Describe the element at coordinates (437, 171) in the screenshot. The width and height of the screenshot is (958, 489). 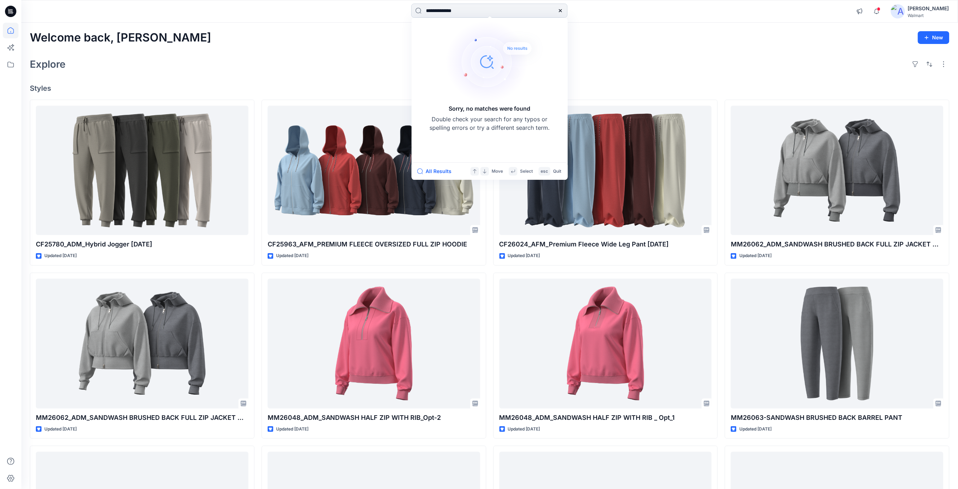
I see `button: All Results` at that location.